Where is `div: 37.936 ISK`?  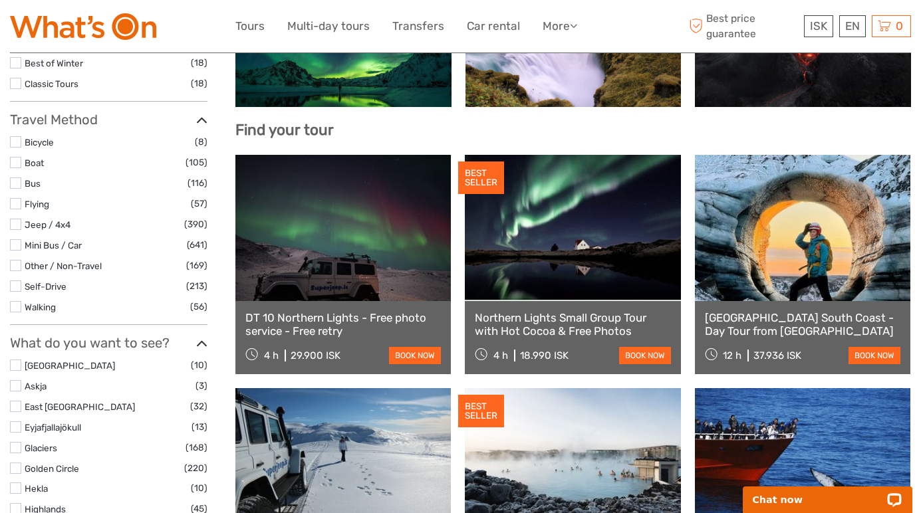
div: 37.936 ISK is located at coordinates (777, 356).